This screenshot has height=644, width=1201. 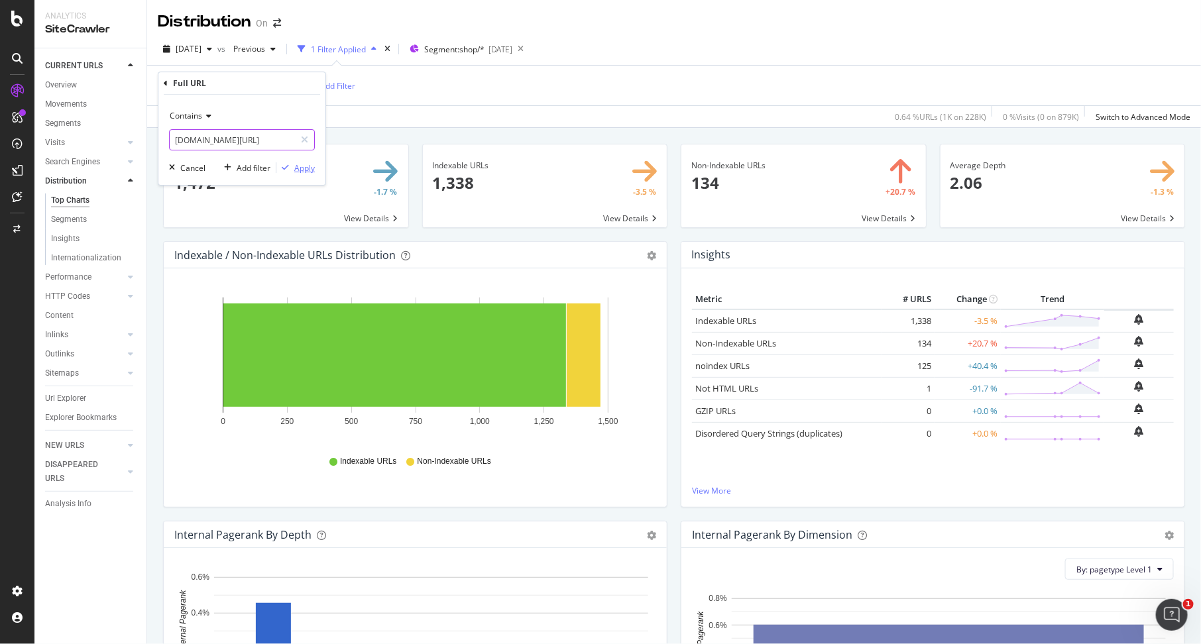 I want to click on div: 0 % Visits ( 0 on 879K ), so click(x=1040, y=117).